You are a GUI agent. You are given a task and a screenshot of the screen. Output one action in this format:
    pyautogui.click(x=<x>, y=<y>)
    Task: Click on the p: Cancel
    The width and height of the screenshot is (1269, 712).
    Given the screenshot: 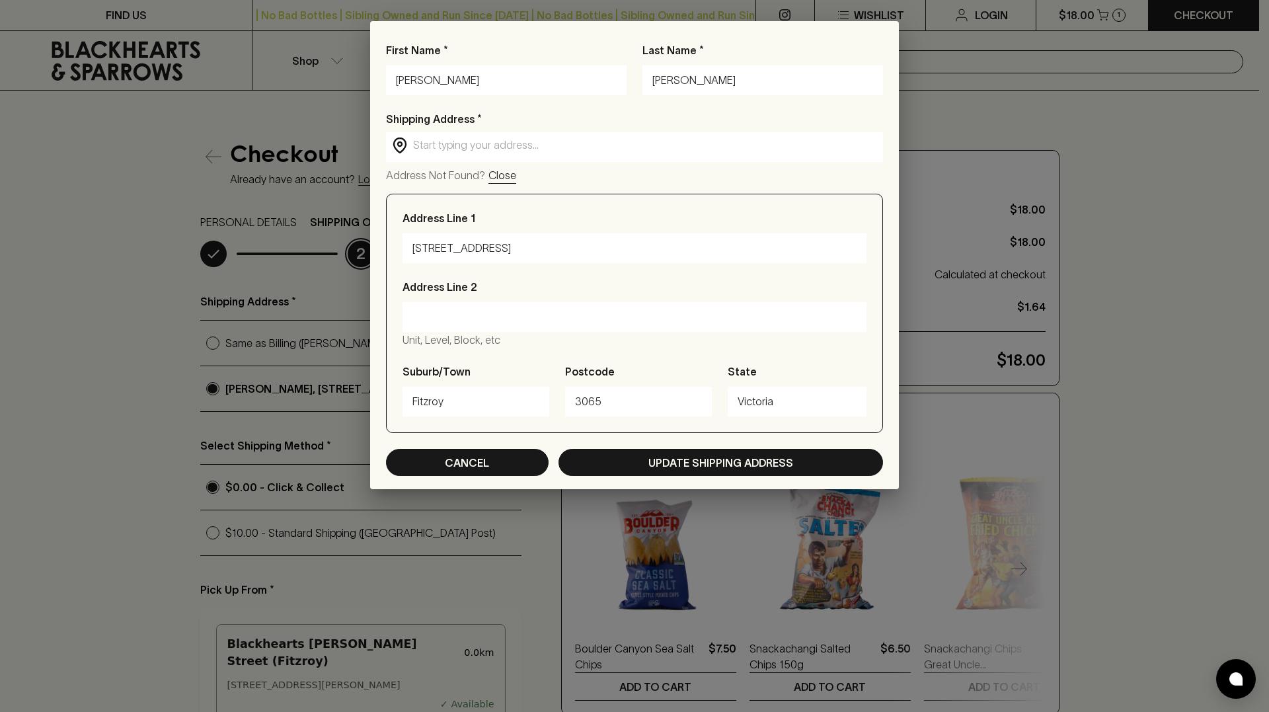 What is the action you would take?
    pyautogui.click(x=466, y=462)
    